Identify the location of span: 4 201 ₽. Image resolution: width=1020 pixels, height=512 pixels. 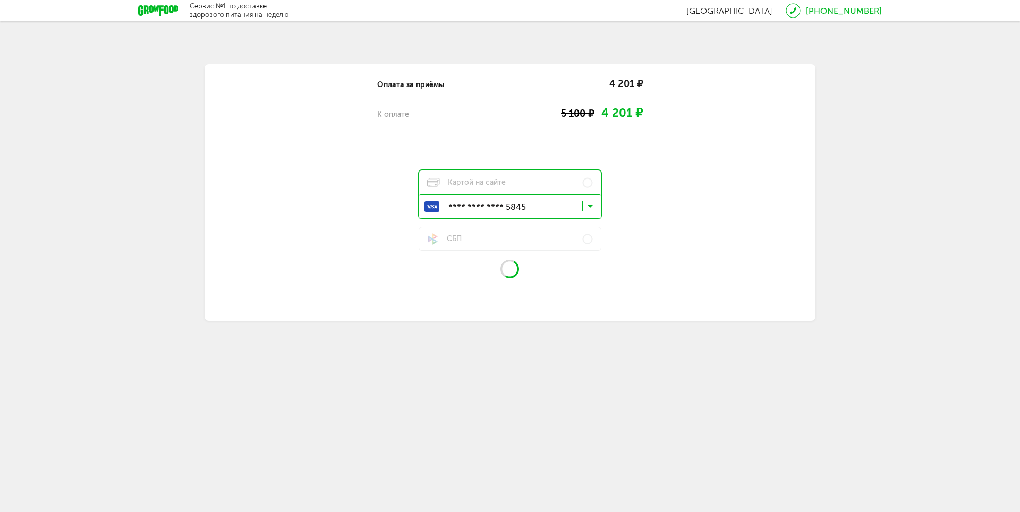
(622, 113).